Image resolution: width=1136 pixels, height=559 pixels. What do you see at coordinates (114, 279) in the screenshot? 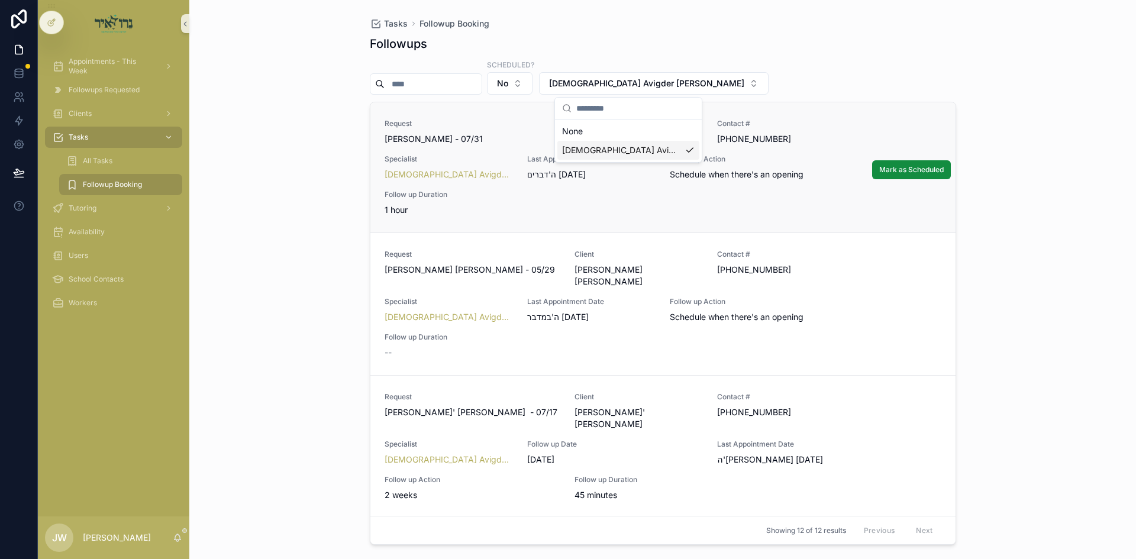
I see `a: School Contacts` at bounding box center [114, 279].